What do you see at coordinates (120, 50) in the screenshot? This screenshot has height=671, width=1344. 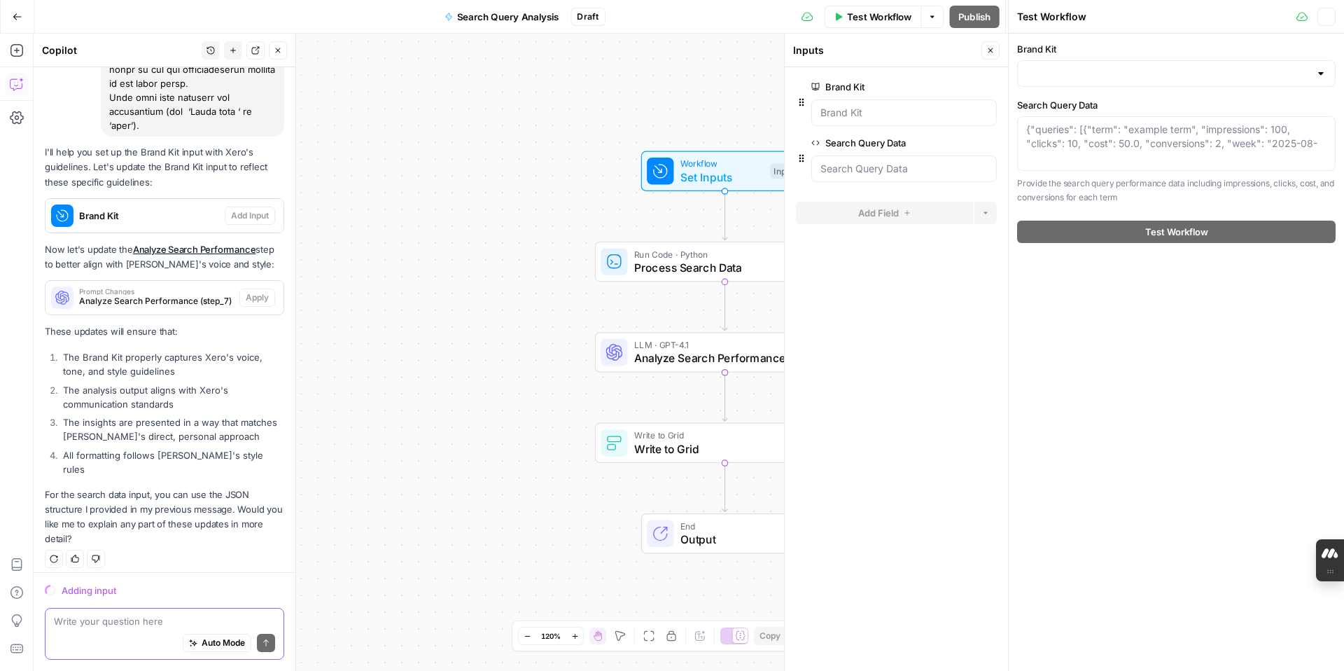 I see `div: Copilot` at bounding box center [120, 50].